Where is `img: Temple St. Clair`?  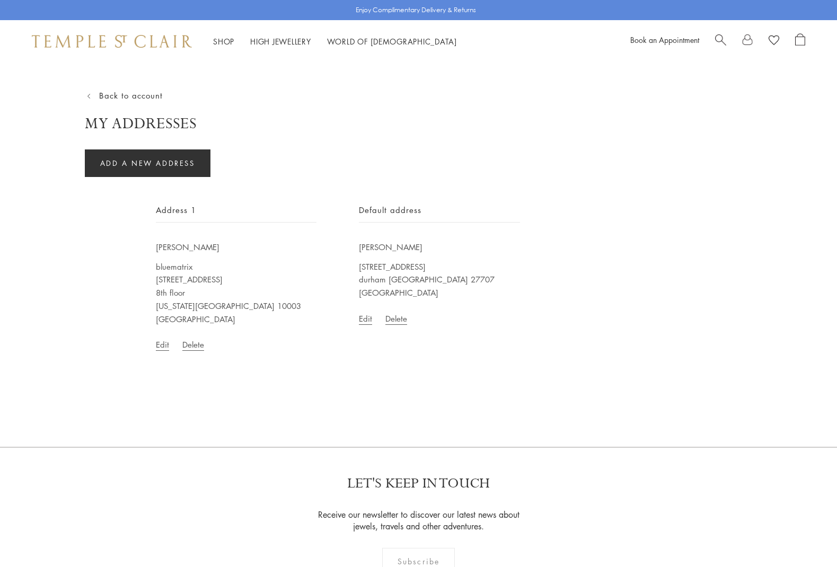 img: Temple St. Clair is located at coordinates (112, 41).